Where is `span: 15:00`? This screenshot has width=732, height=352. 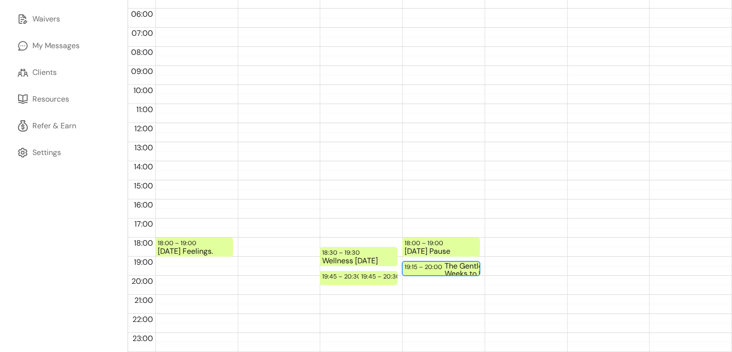
span: 15:00 is located at coordinates (143, 185).